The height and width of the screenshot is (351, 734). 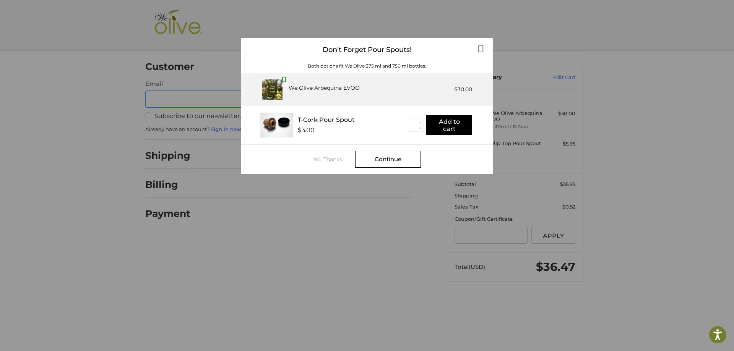 What do you see at coordinates (334, 159) in the screenshot?
I see `div: No, Thanks` at bounding box center [334, 159].